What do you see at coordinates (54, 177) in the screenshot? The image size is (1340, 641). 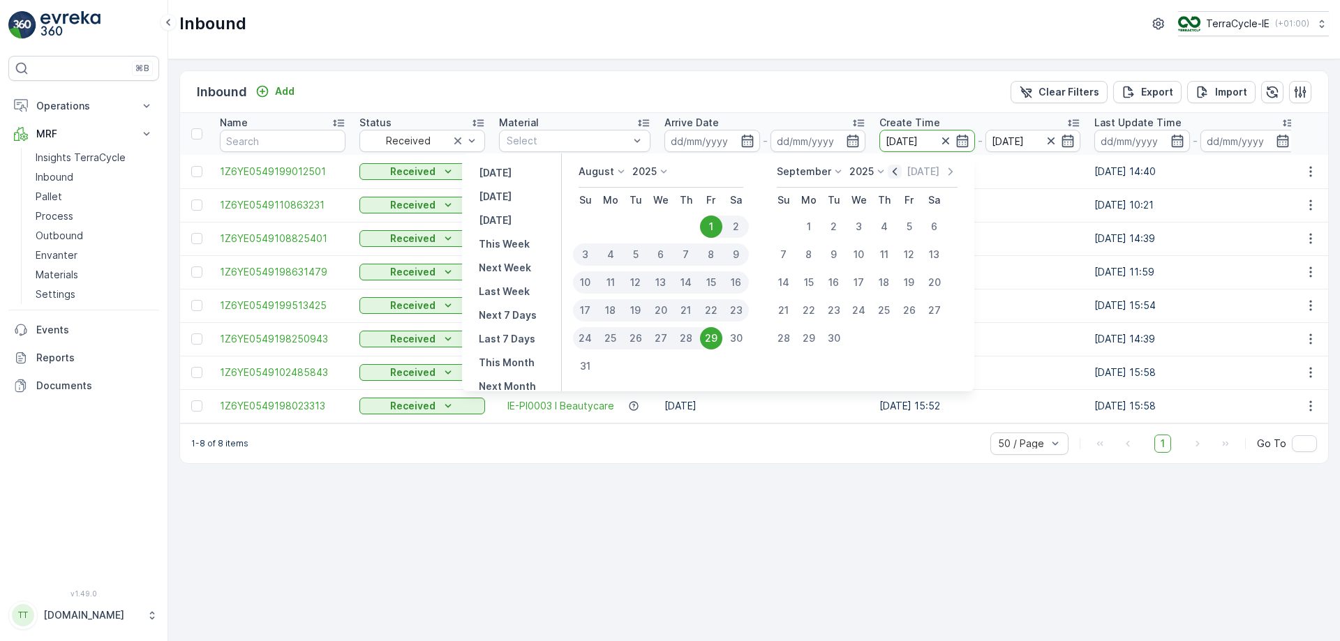 I see `p: Inbound` at bounding box center [54, 177].